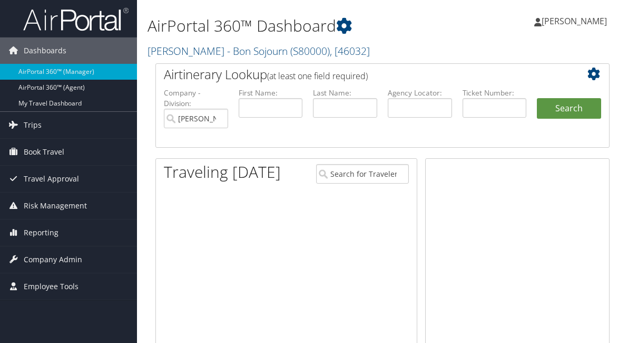  Describe the element at coordinates (41, 232) in the screenshot. I see `span: Reporting` at that location.